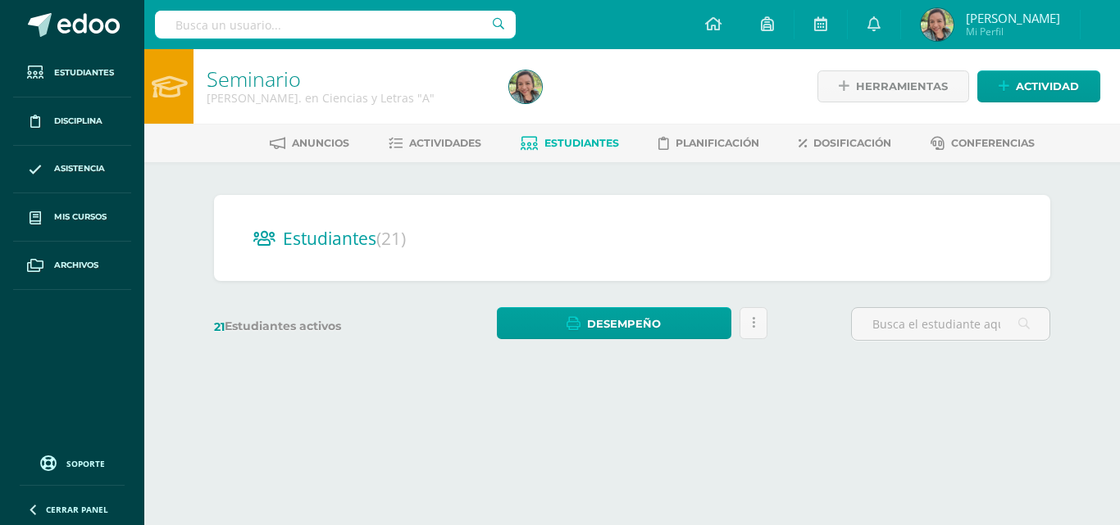 This screenshot has width=1120, height=525. I want to click on span: Mis cursos, so click(80, 217).